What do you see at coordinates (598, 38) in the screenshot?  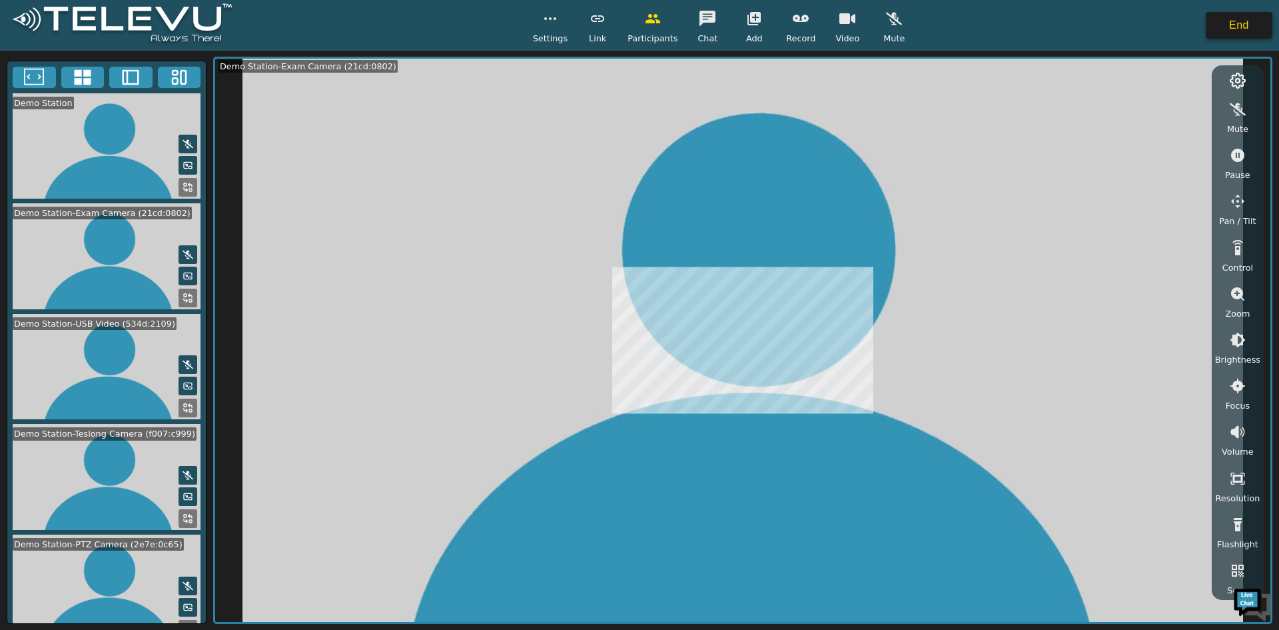 I see `span: Link` at bounding box center [598, 38].